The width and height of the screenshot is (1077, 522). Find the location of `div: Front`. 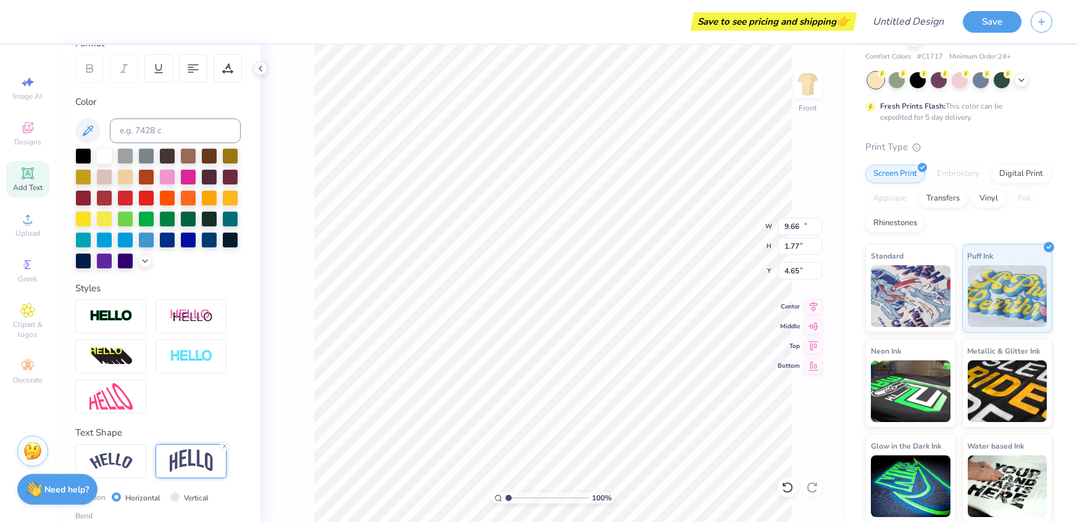

div: Front is located at coordinates (808, 108).